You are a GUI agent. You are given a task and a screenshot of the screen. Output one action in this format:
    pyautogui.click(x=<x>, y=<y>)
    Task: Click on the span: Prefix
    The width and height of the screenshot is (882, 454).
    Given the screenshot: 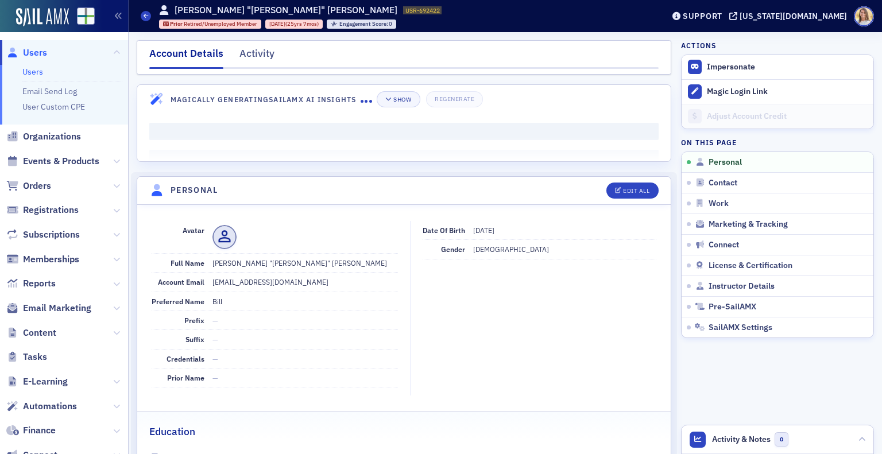 What is the action you would take?
    pyautogui.click(x=194, y=320)
    